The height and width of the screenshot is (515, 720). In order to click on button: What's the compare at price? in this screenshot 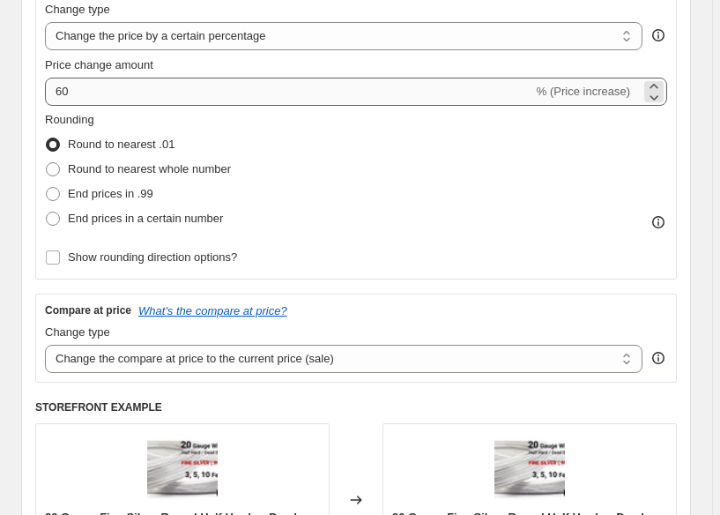, I will do `click(212, 310)`.